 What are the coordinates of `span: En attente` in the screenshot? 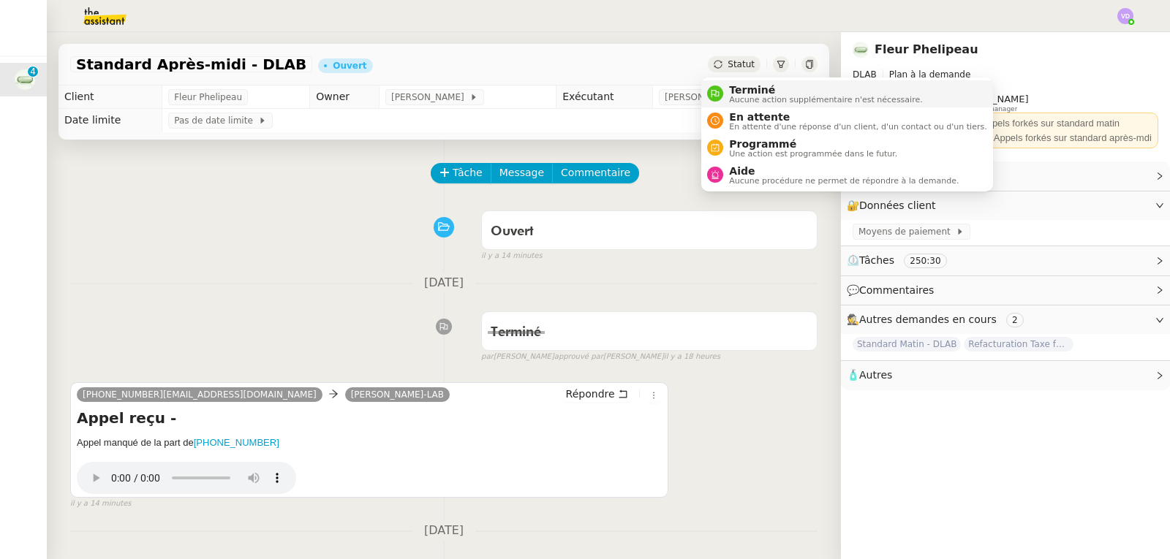 It's located at (858, 117).